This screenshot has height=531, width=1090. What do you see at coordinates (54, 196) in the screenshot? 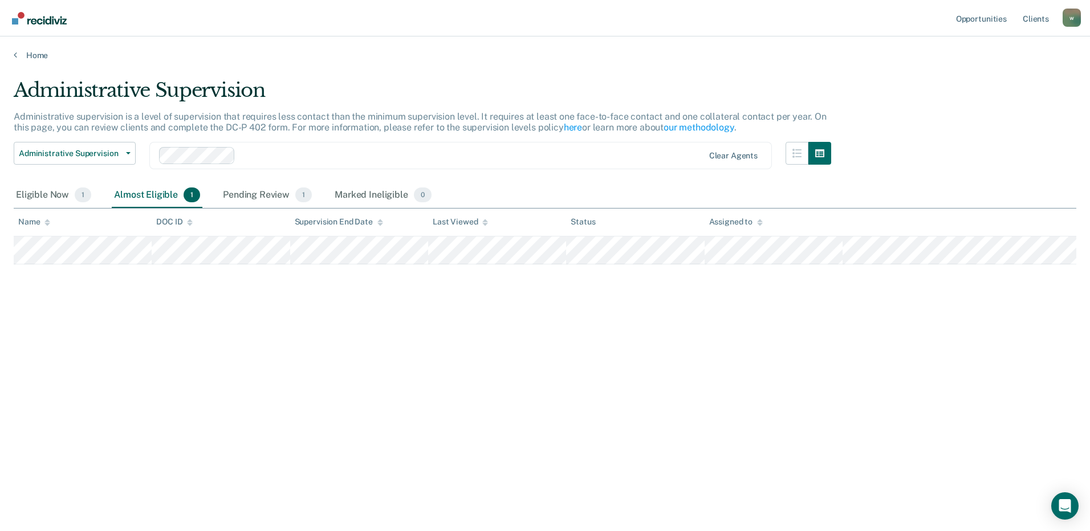
I see `div: Eligible Now1` at bounding box center [54, 196].